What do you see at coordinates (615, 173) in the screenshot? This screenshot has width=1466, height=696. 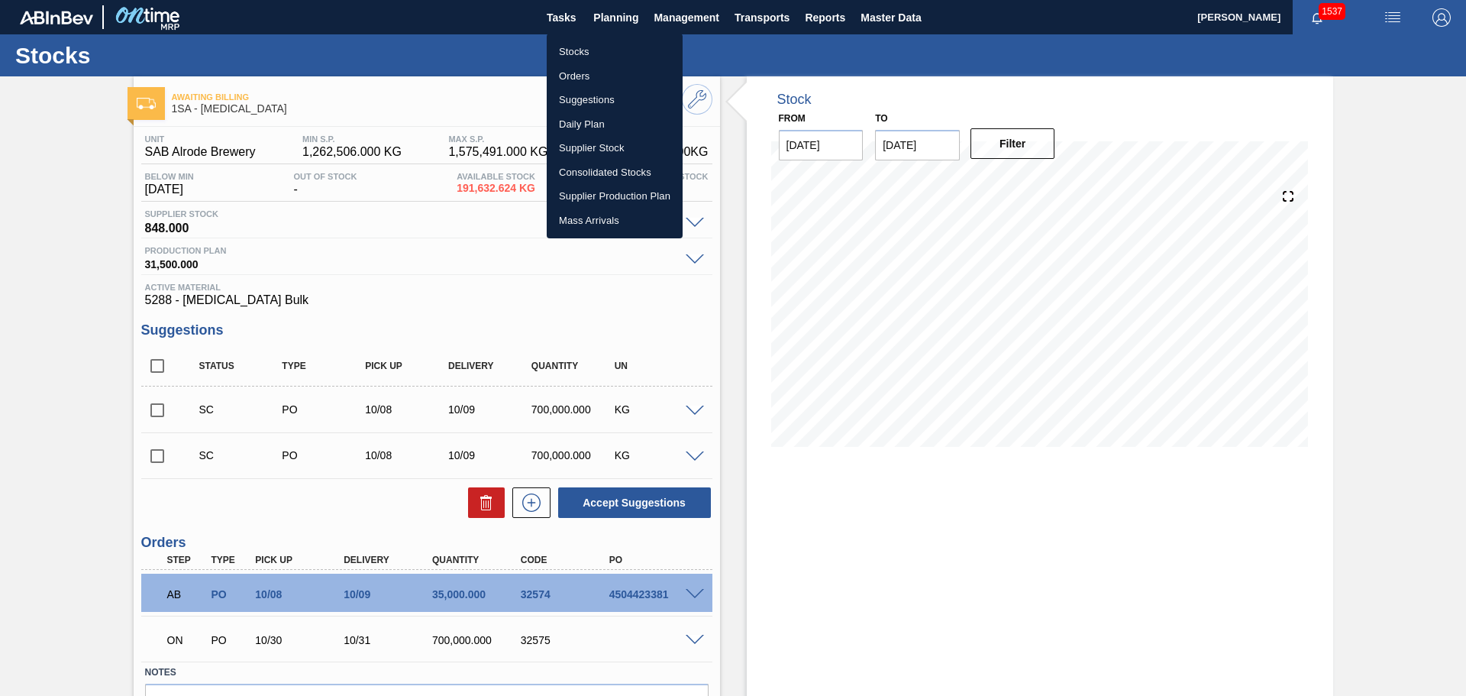 I see `a: Consolidated Stocks` at bounding box center [615, 173].